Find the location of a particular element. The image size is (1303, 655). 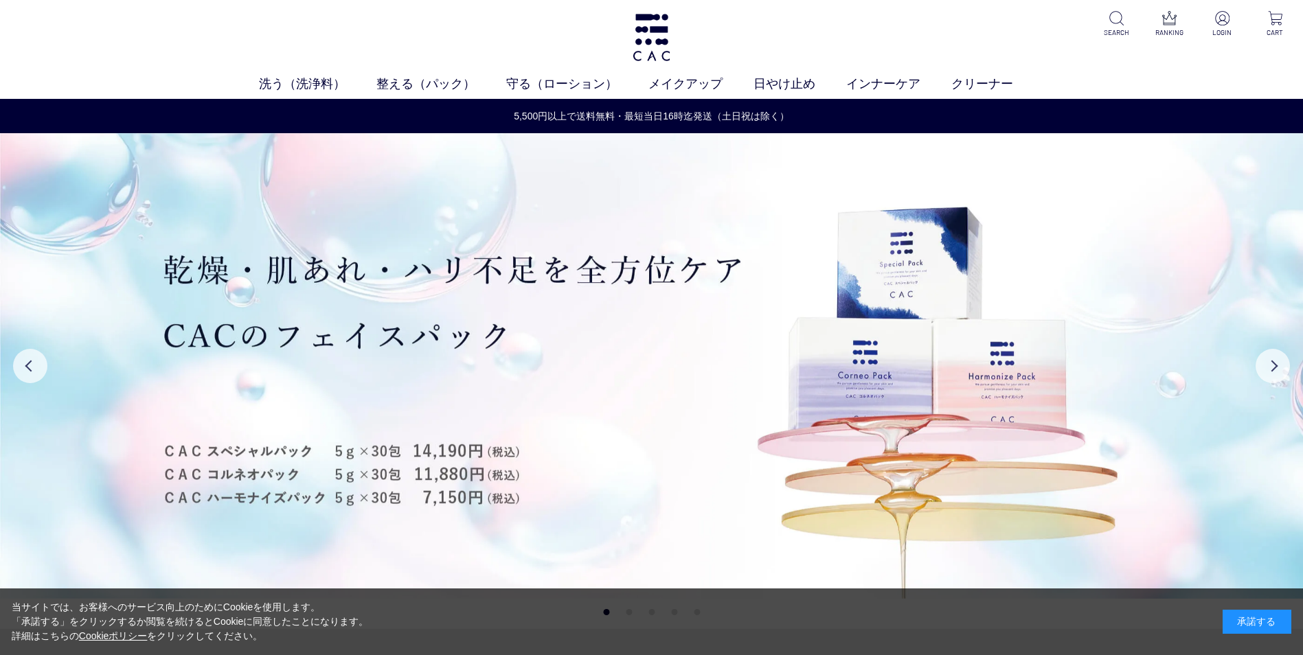

a: CART is located at coordinates (1275, 24).